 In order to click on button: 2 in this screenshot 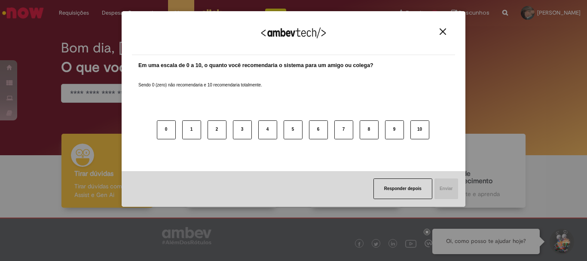, I will do `click(217, 130)`.